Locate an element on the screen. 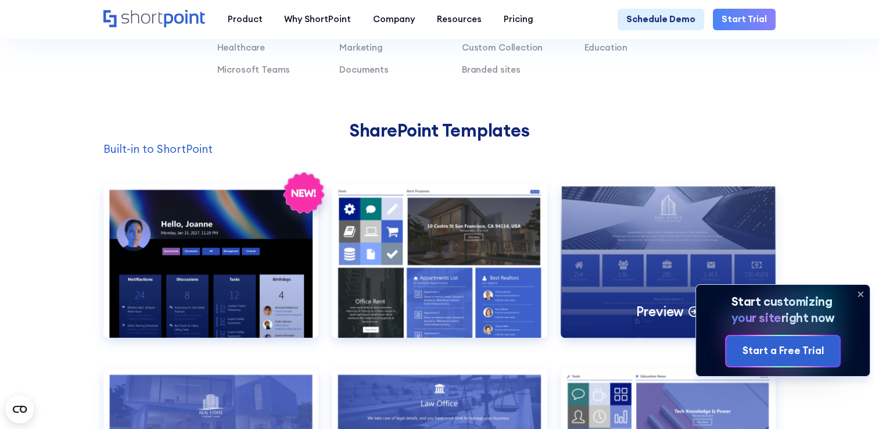 Image resolution: width=879 pixels, height=429 pixels. a: Start Trial is located at coordinates (744, 20).